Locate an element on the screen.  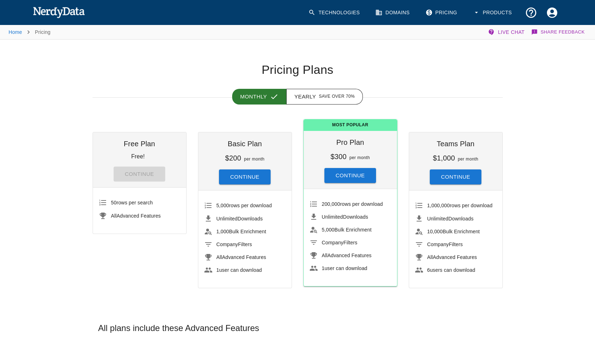
a: Domains is located at coordinates (393, 12).